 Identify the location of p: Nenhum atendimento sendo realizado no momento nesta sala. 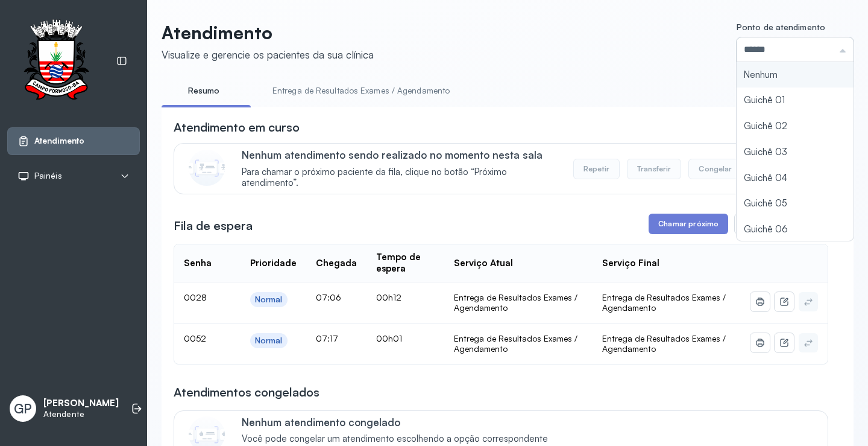
(401, 154).